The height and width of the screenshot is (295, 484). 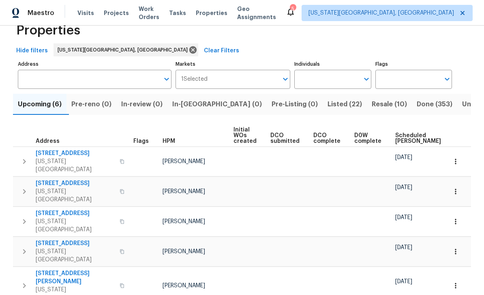 I want to click on span: Upcoming (6), so click(x=40, y=104).